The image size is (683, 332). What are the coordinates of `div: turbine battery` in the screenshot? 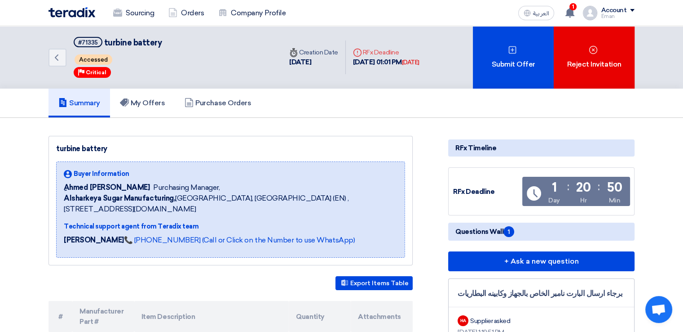 It's located at (230, 149).